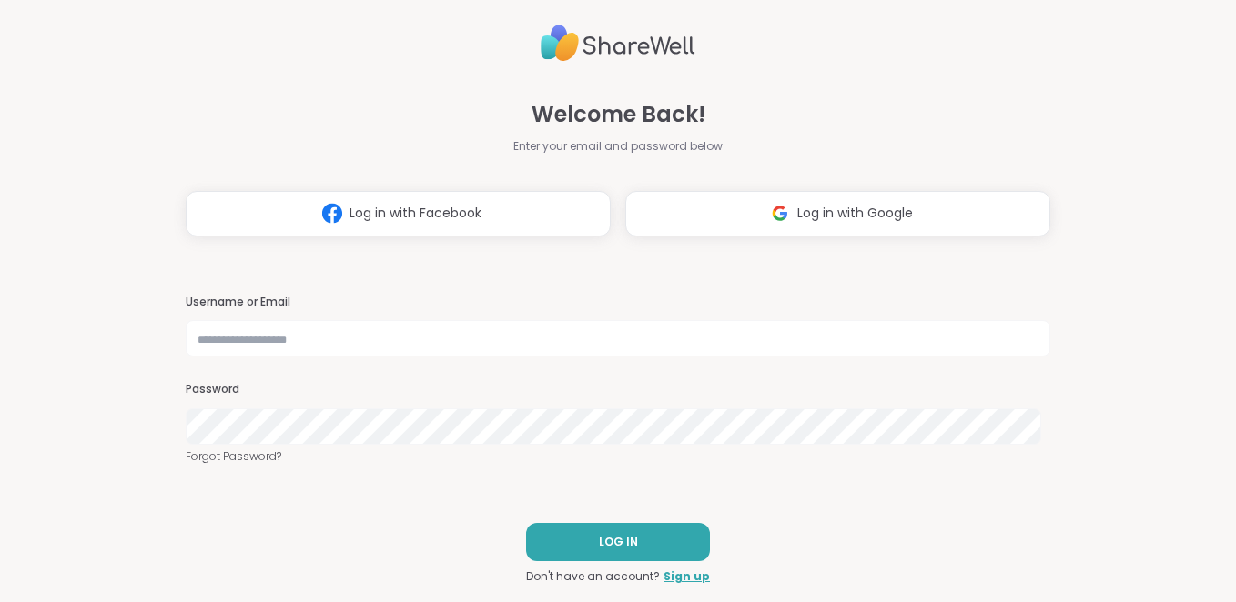 Image resolution: width=1236 pixels, height=602 pixels. I want to click on span: Log in with Facebook, so click(415, 213).